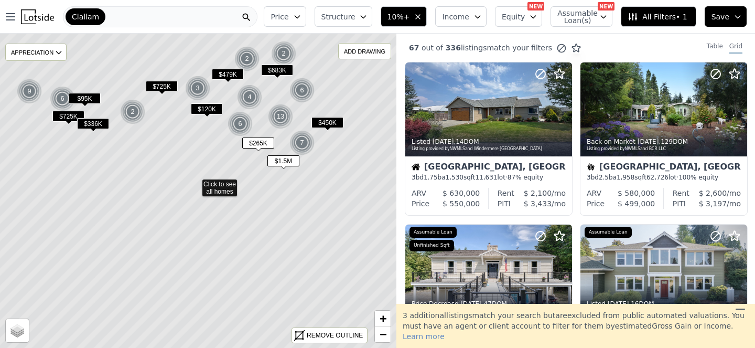 The height and width of the screenshot is (348, 755). I want to click on a: Layers, so click(17, 330).